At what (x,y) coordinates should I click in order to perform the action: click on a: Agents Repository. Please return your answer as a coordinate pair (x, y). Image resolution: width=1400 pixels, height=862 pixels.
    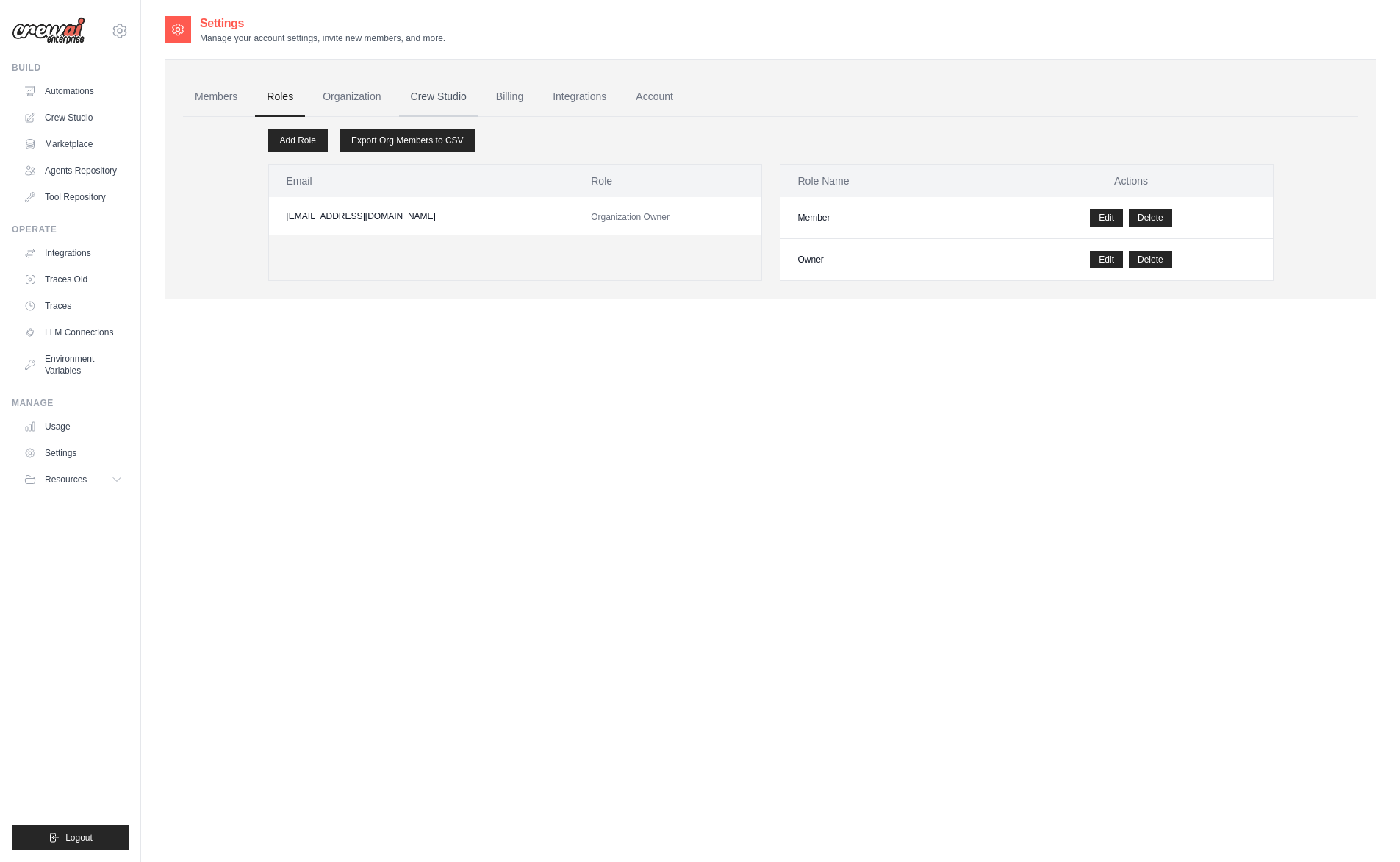
    Looking at the image, I should click on (73, 171).